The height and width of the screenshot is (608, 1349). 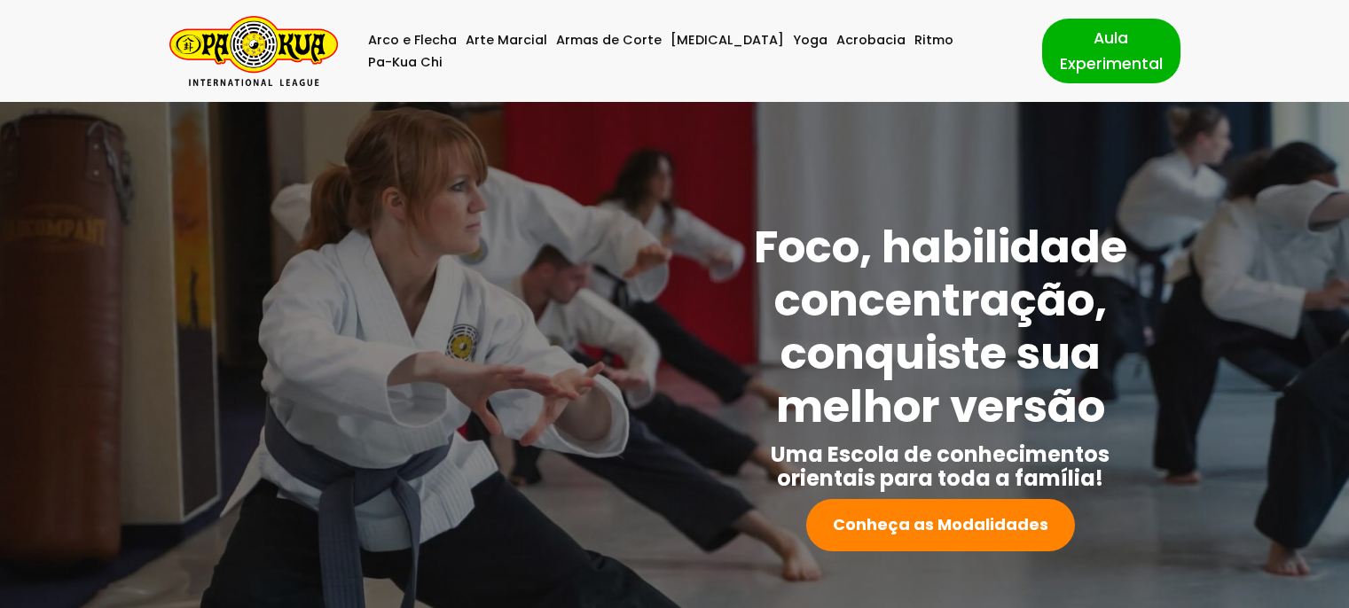 What do you see at coordinates (1111, 51) in the screenshot?
I see `a: Aula Experimental` at bounding box center [1111, 51].